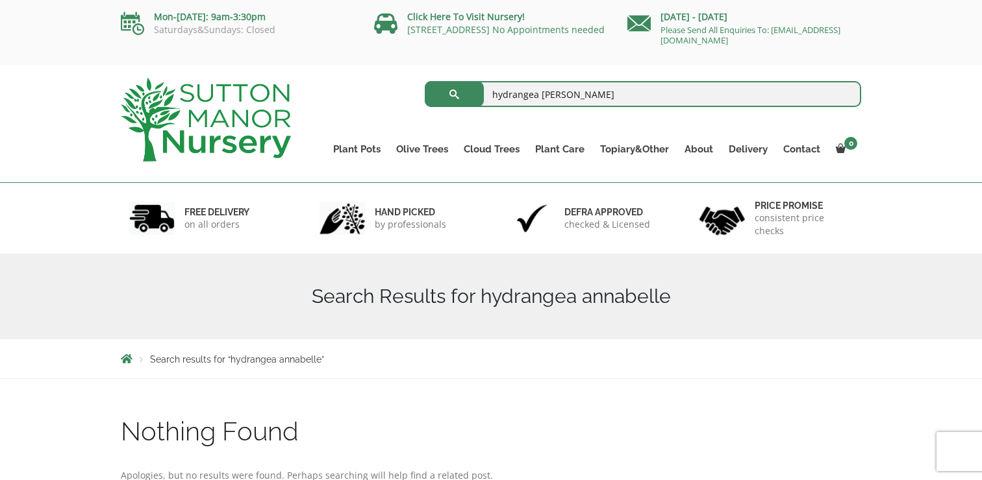 Image resolution: width=982 pixels, height=480 pixels. What do you see at coordinates (152, 218) in the screenshot?
I see `img: 1.jpg` at bounding box center [152, 218].